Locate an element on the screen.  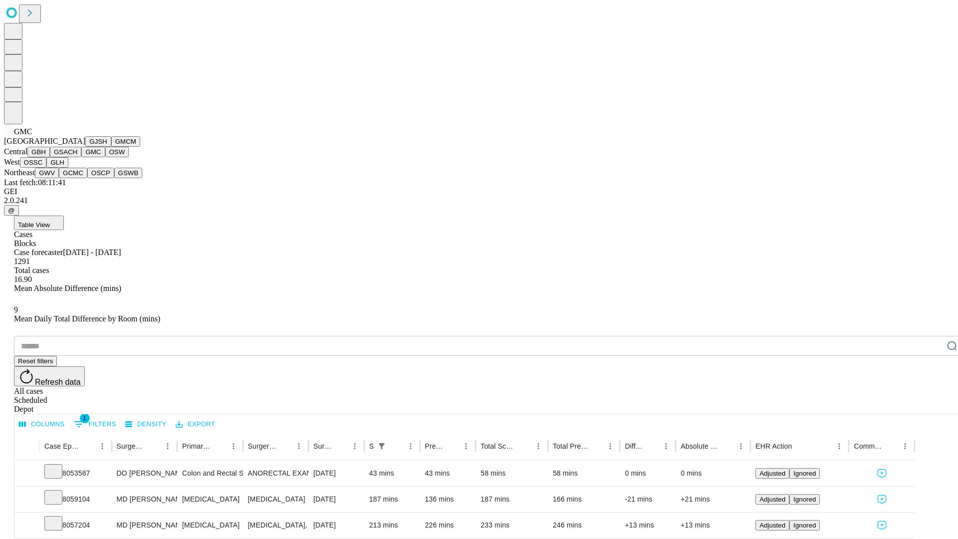
button: GMCM is located at coordinates (126, 141).